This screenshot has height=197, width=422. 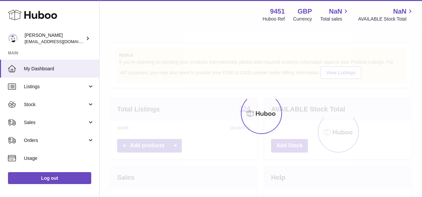 I want to click on span: My Dashboard, so click(x=59, y=69).